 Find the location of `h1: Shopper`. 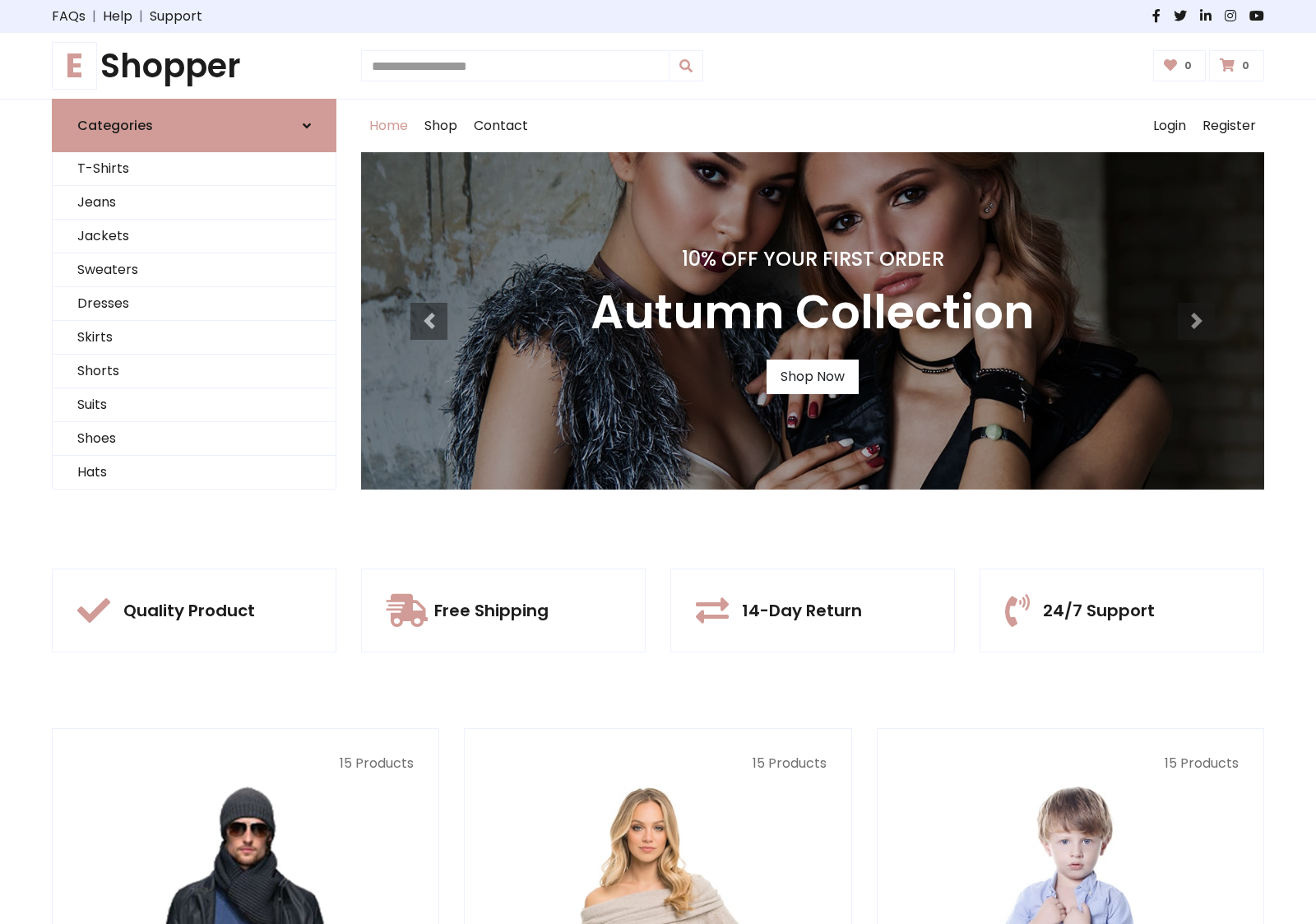

h1: Shopper is located at coordinates (194, 66).